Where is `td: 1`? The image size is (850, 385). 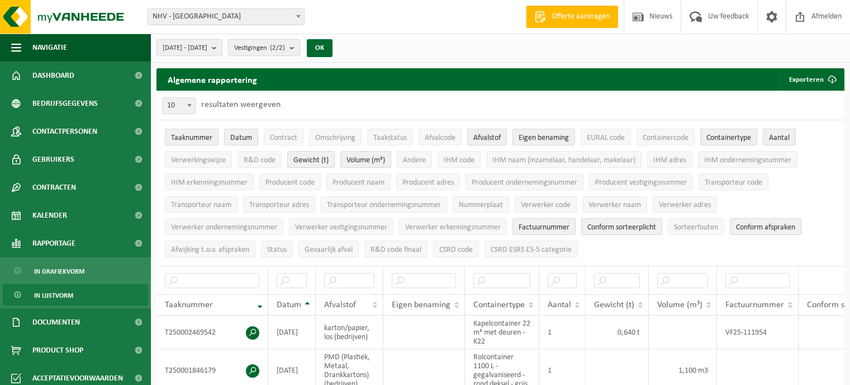 td: 1 is located at coordinates (562, 332).